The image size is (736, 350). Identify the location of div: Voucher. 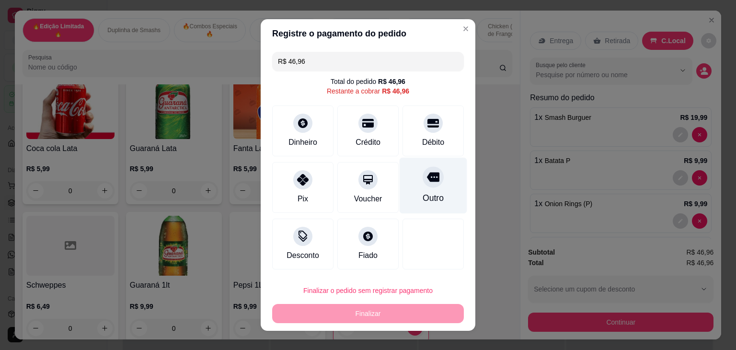
(368, 199).